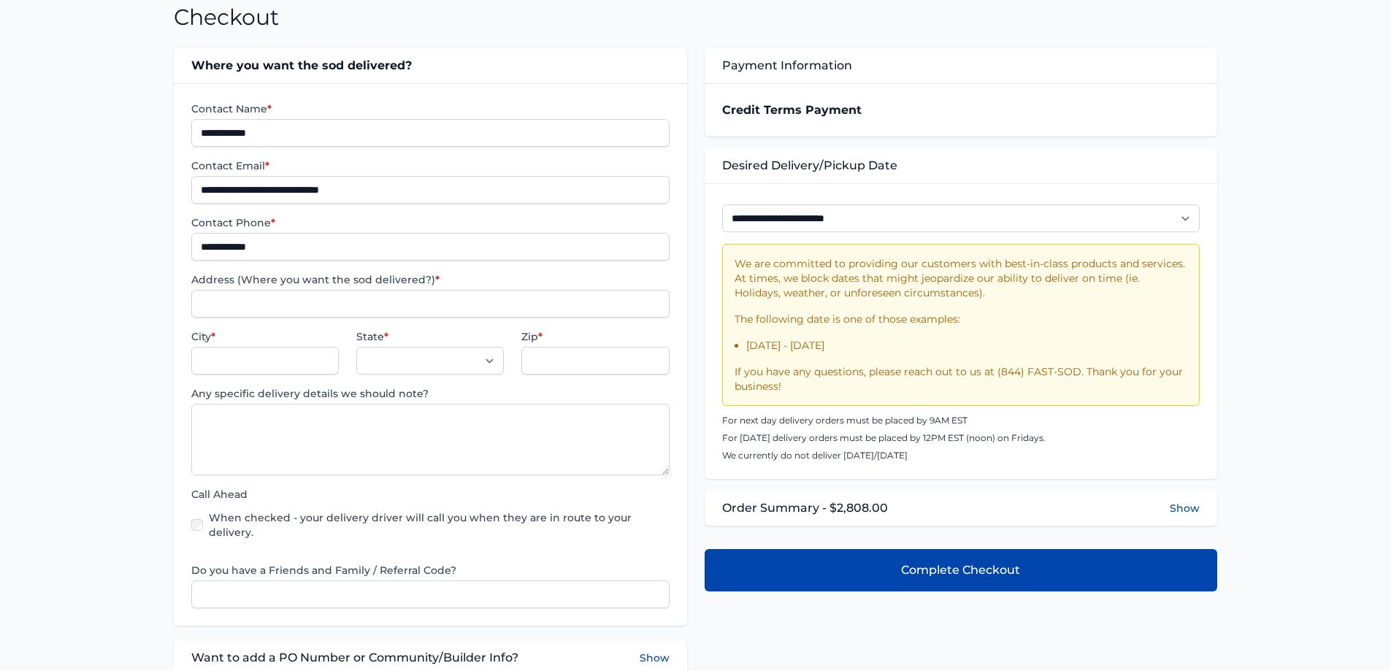  I want to click on label: Contact Name, so click(430, 109).